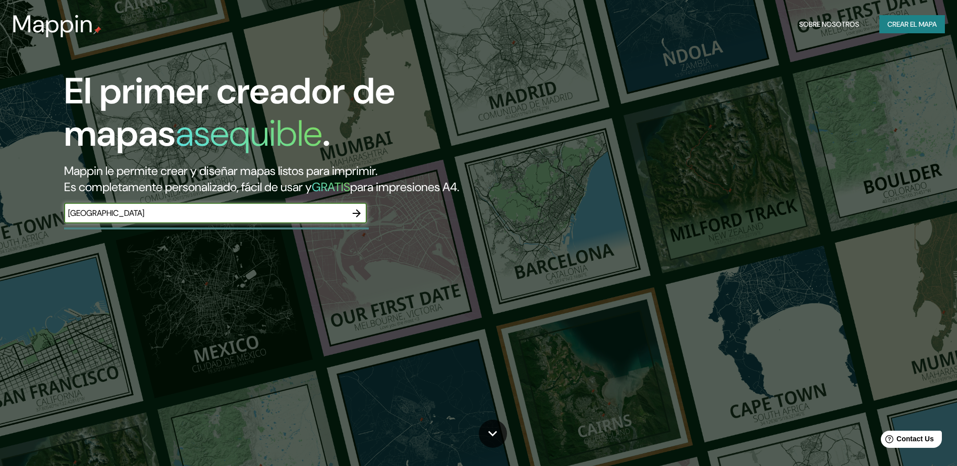 The image size is (957, 466). What do you see at coordinates (97, 30) in the screenshot?
I see `img: mappin-pin` at bounding box center [97, 30].